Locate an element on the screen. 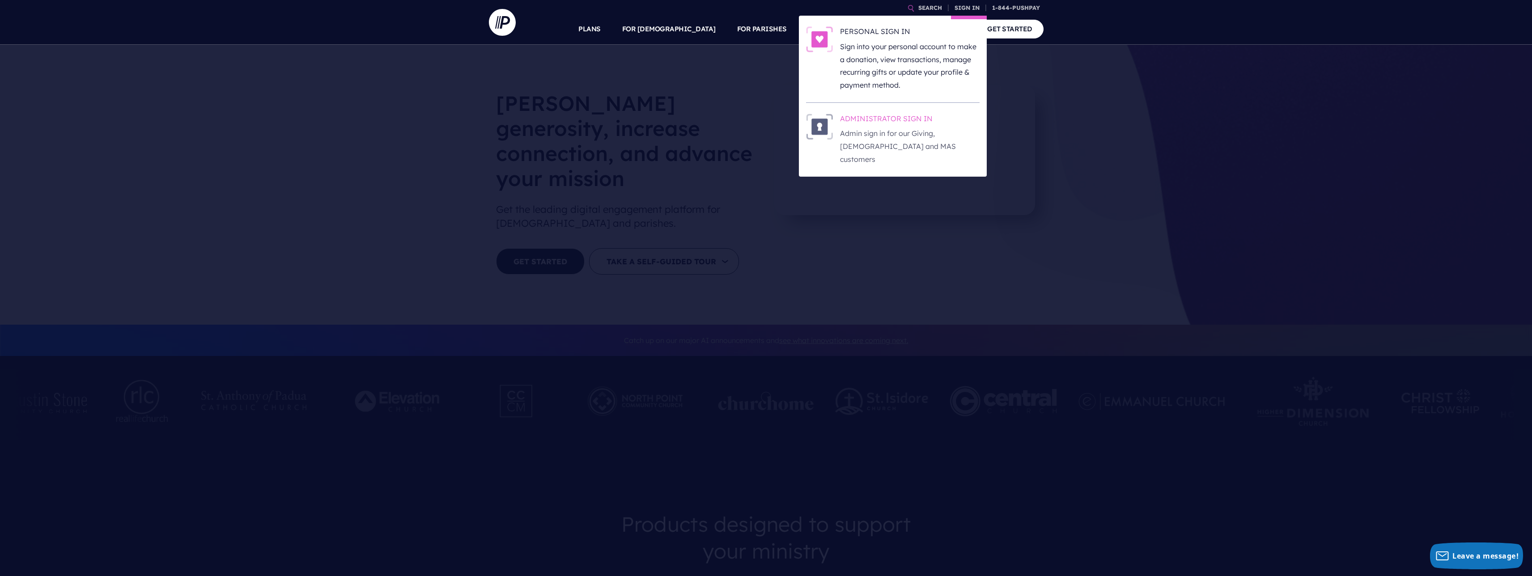  img: PERSONAL SIGN IN - Illustration is located at coordinates (819, 39).